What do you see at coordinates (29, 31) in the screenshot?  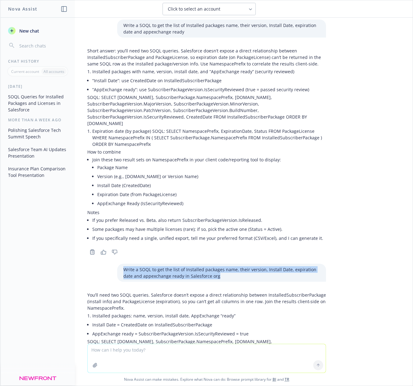 I see `span: New chat` at bounding box center [29, 31].